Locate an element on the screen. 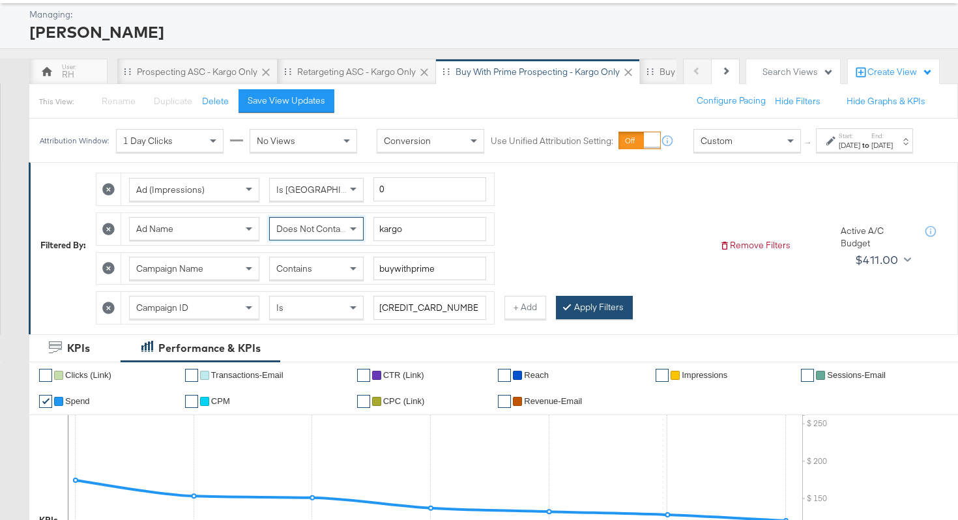  span: CPC (Link) is located at coordinates (404, 401).